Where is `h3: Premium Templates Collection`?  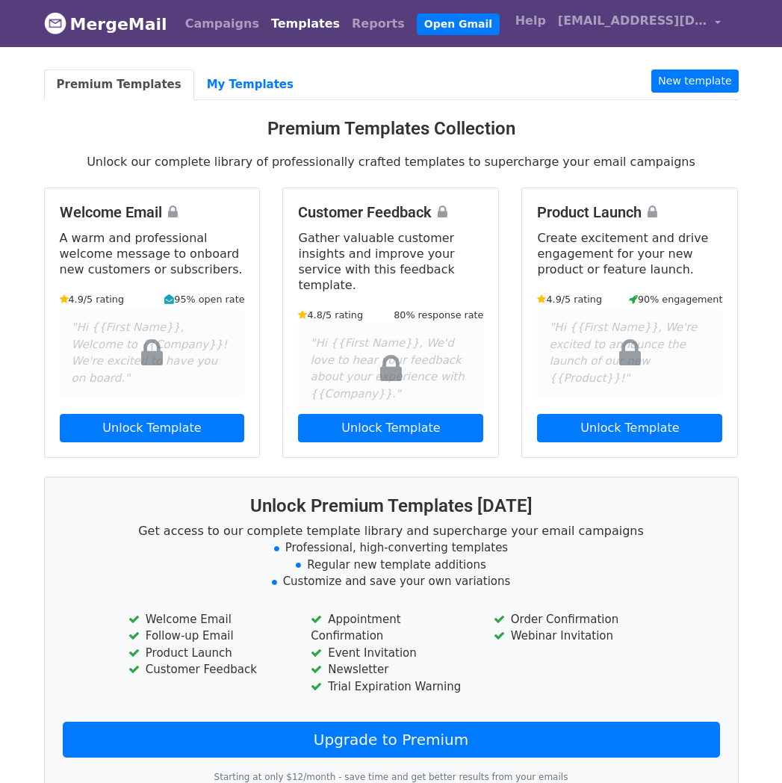 h3: Premium Templates Collection is located at coordinates (392, 129).